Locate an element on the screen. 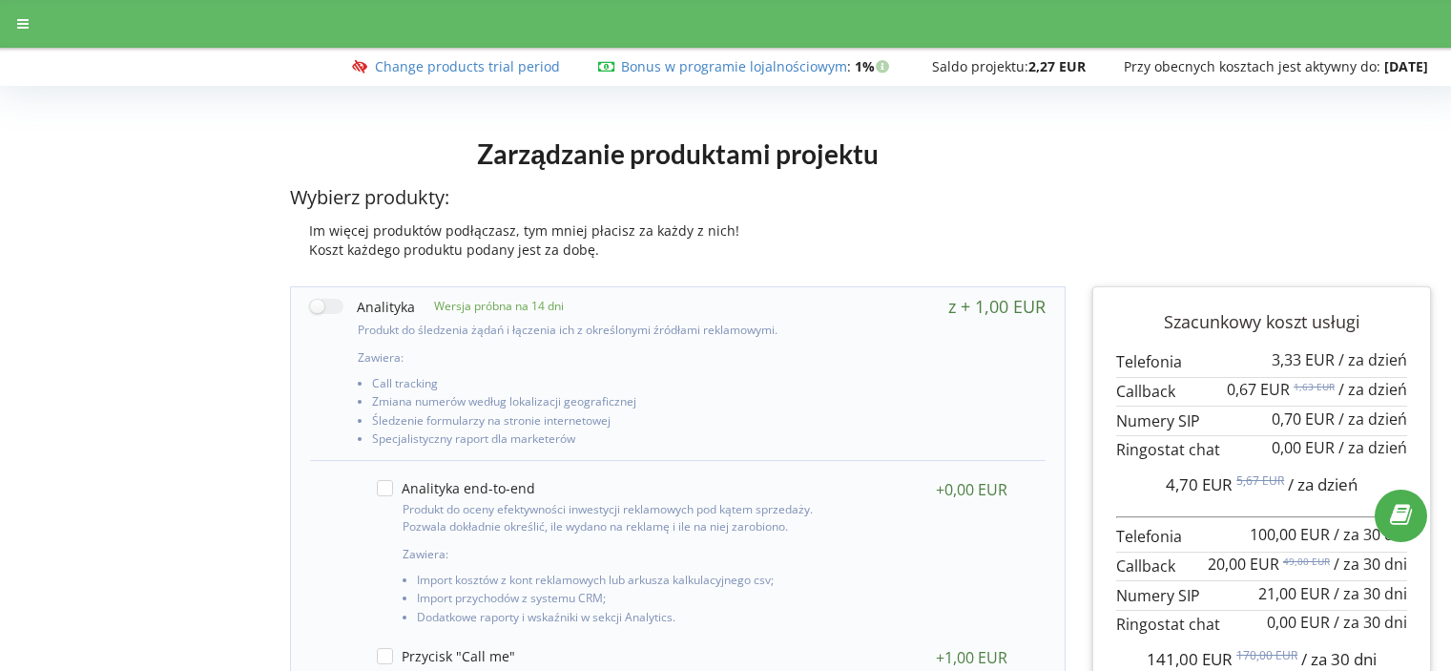  li: Śledzenie formularzy na stronie internetowej is located at coordinates (598, 423).